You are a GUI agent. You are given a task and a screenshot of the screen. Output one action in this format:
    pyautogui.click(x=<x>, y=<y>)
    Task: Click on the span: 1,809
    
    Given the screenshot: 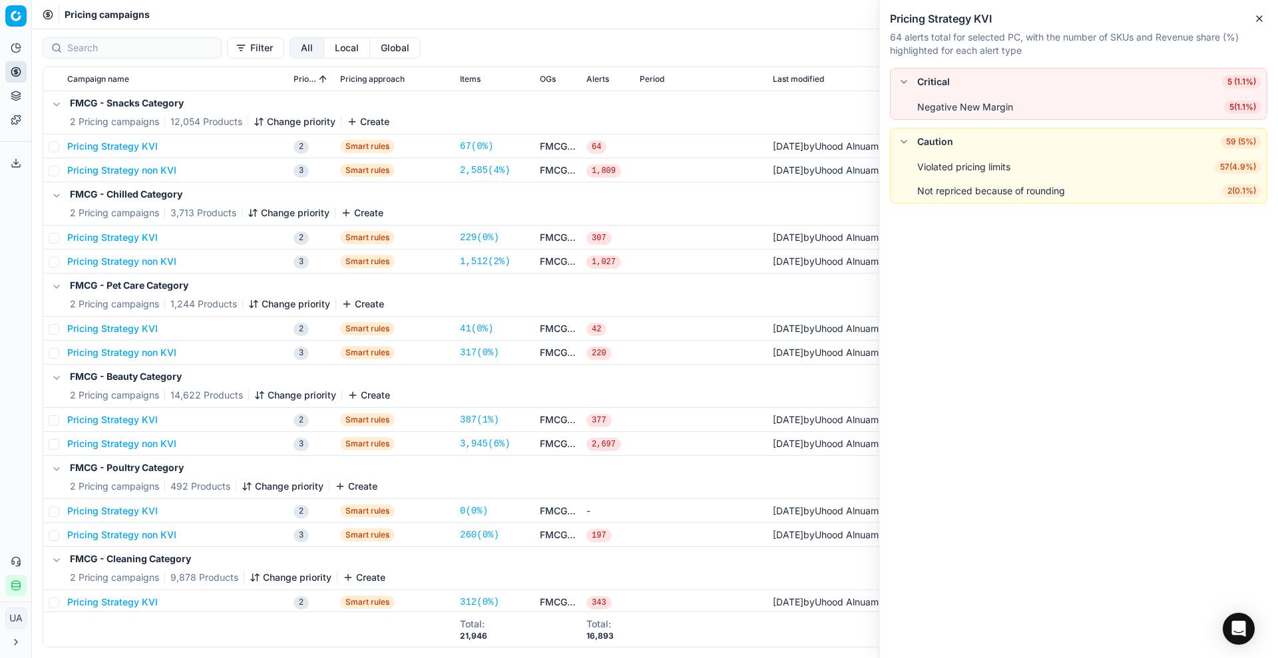 What is the action you would take?
    pyautogui.click(x=604, y=171)
    